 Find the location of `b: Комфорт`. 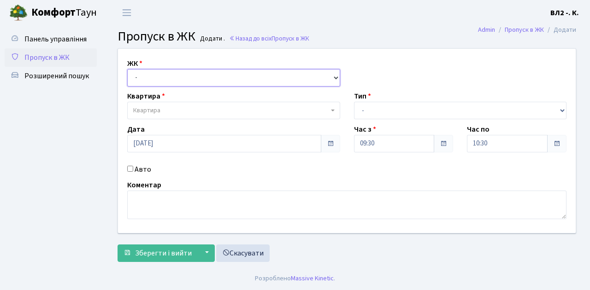

b: Комфорт is located at coordinates (53, 12).